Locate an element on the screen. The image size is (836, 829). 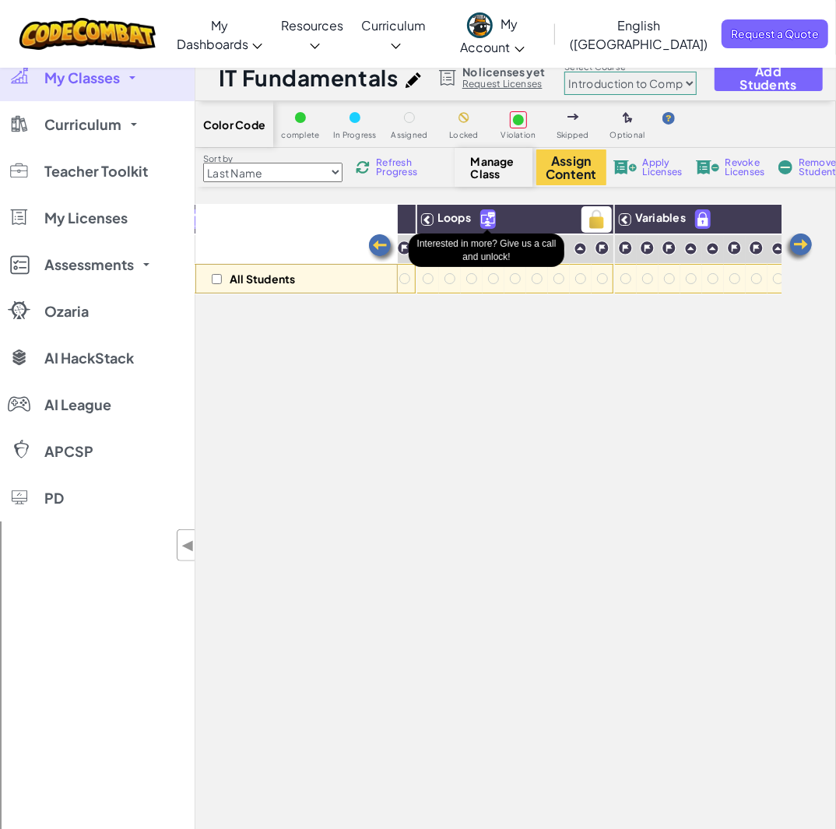
span: Variables is located at coordinates (660, 217).